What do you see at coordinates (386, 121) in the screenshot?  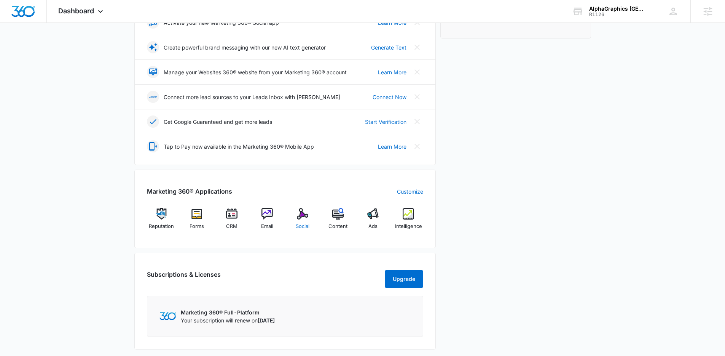 I see `a: Start Verification` at bounding box center [386, 121].